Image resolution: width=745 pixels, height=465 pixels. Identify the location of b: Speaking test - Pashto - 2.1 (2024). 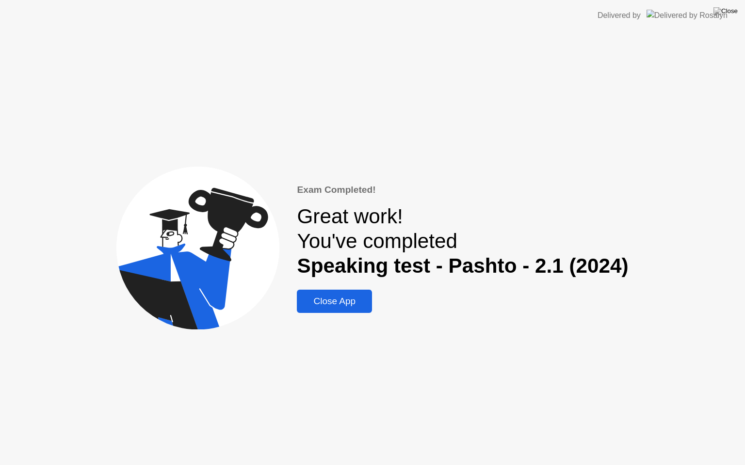
(462, 266).